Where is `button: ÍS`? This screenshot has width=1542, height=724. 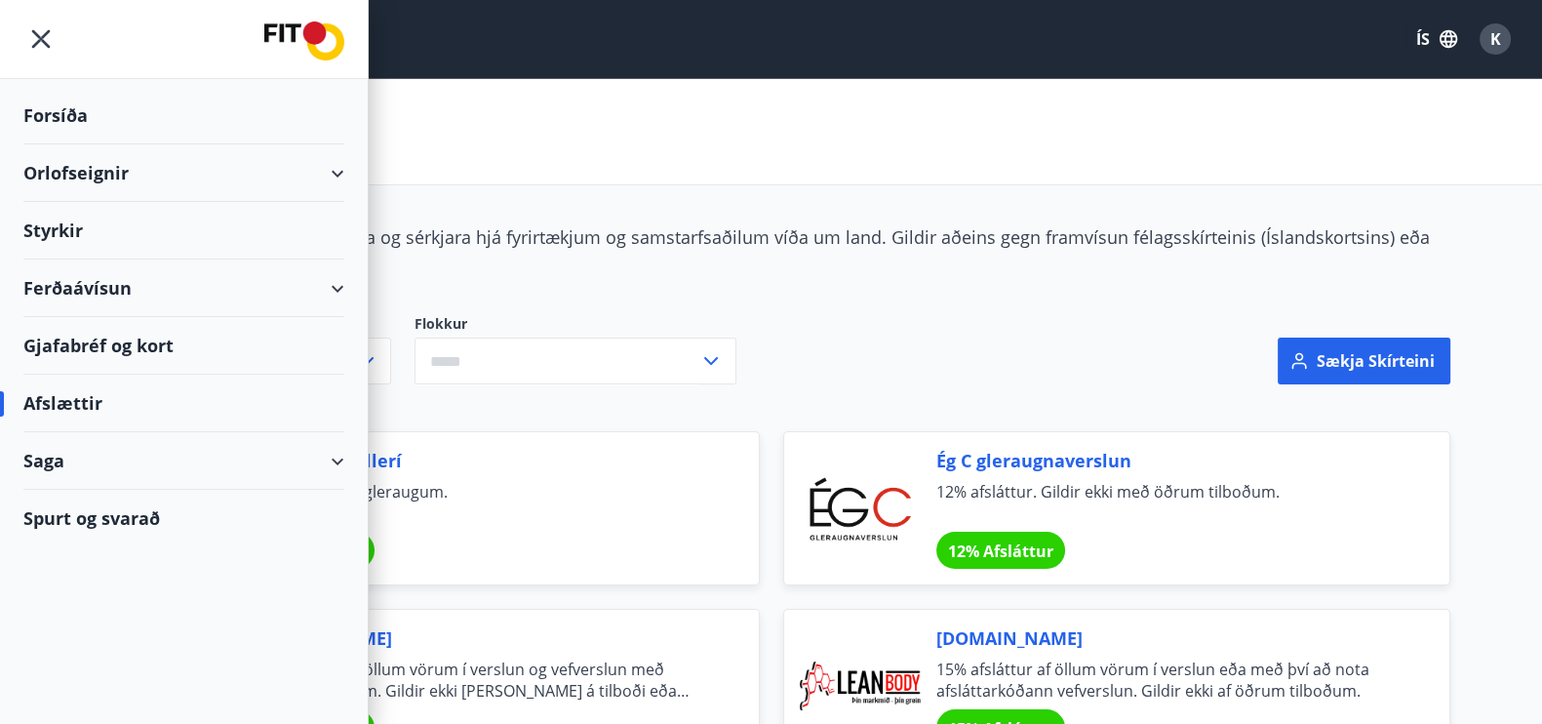 button: ÍS is located at coordinates (1437, 39).